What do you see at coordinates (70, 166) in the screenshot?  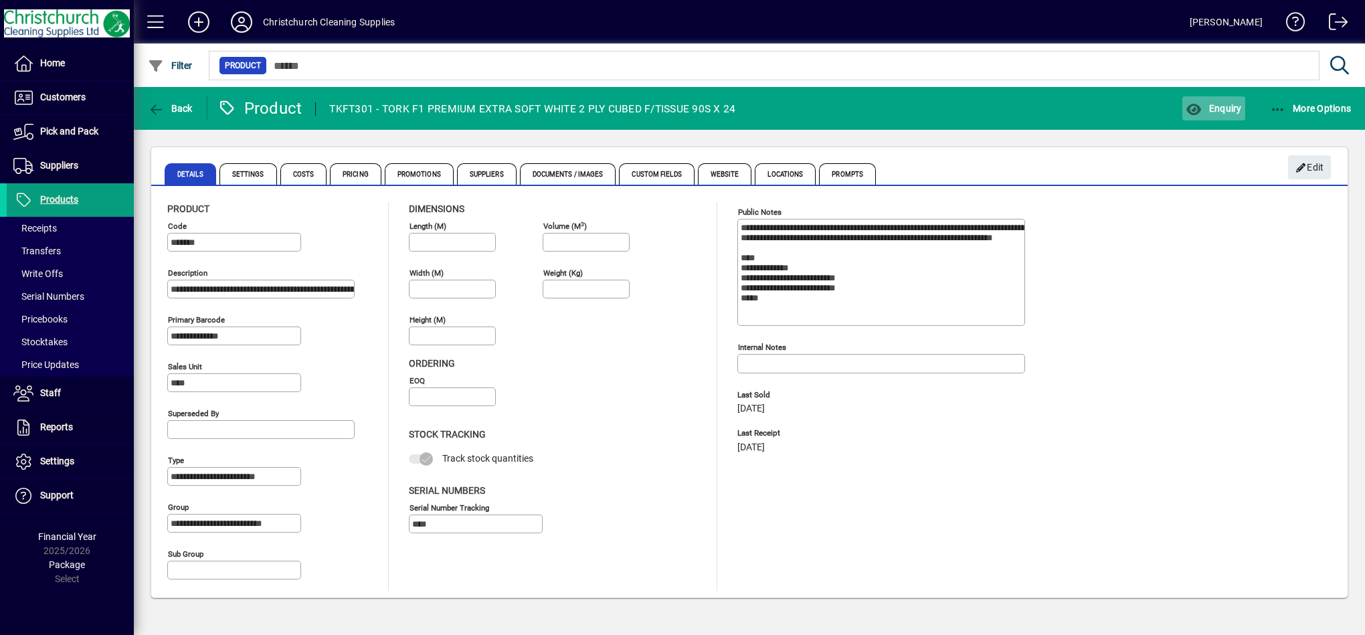 I see `a: Suppliers` at bounding box center [70, 166].